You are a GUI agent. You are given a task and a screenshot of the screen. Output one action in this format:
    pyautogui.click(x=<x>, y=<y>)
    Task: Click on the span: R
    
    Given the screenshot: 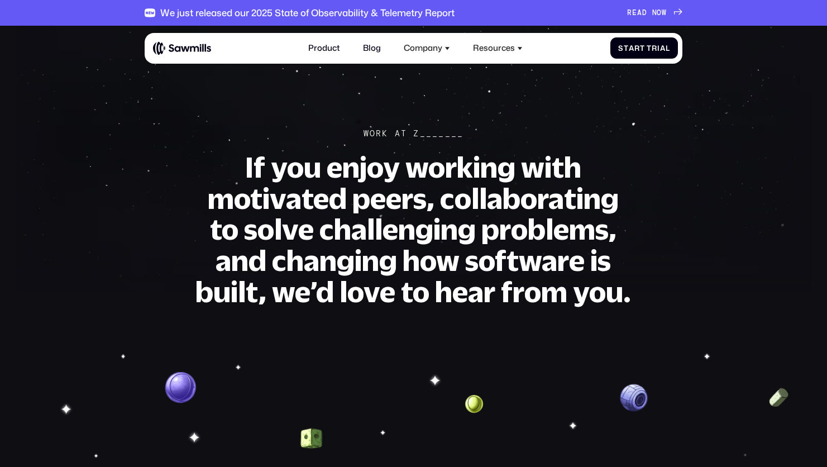 What is the action you would take?
    pyautogui.click(x=629, y=13)
    